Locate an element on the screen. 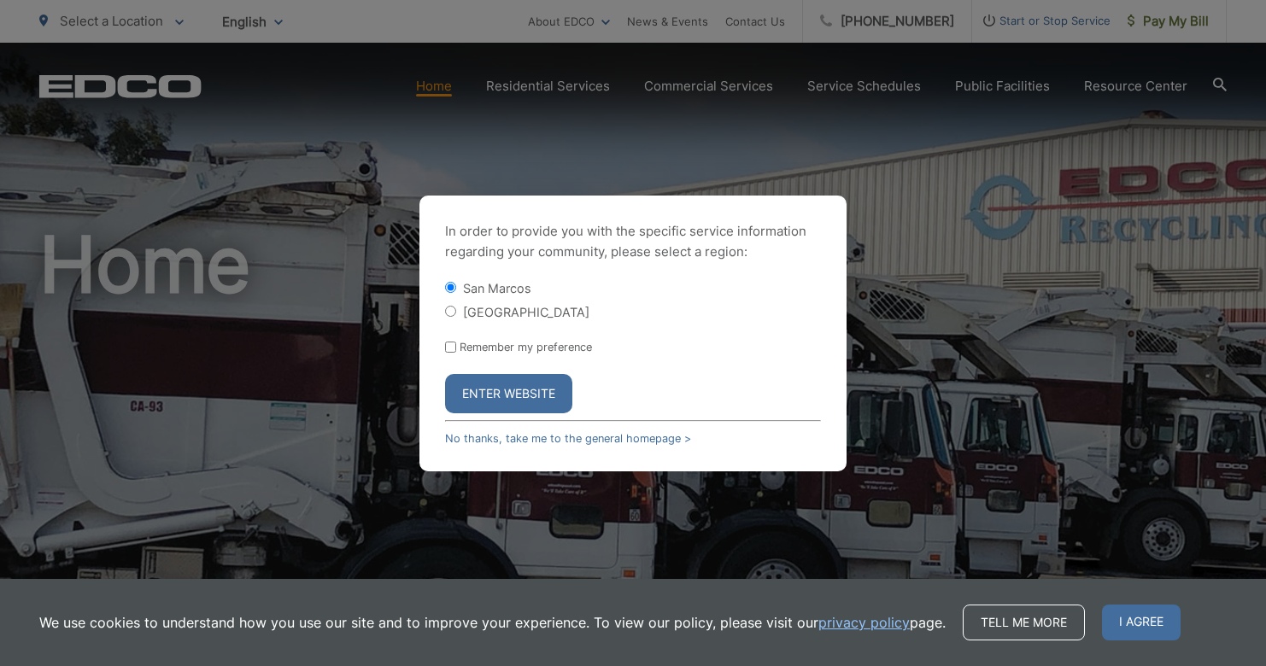 Image resolution: width=1266 pixels, height=666 pixels. span: I agree is located at coordinates (1141, 623).